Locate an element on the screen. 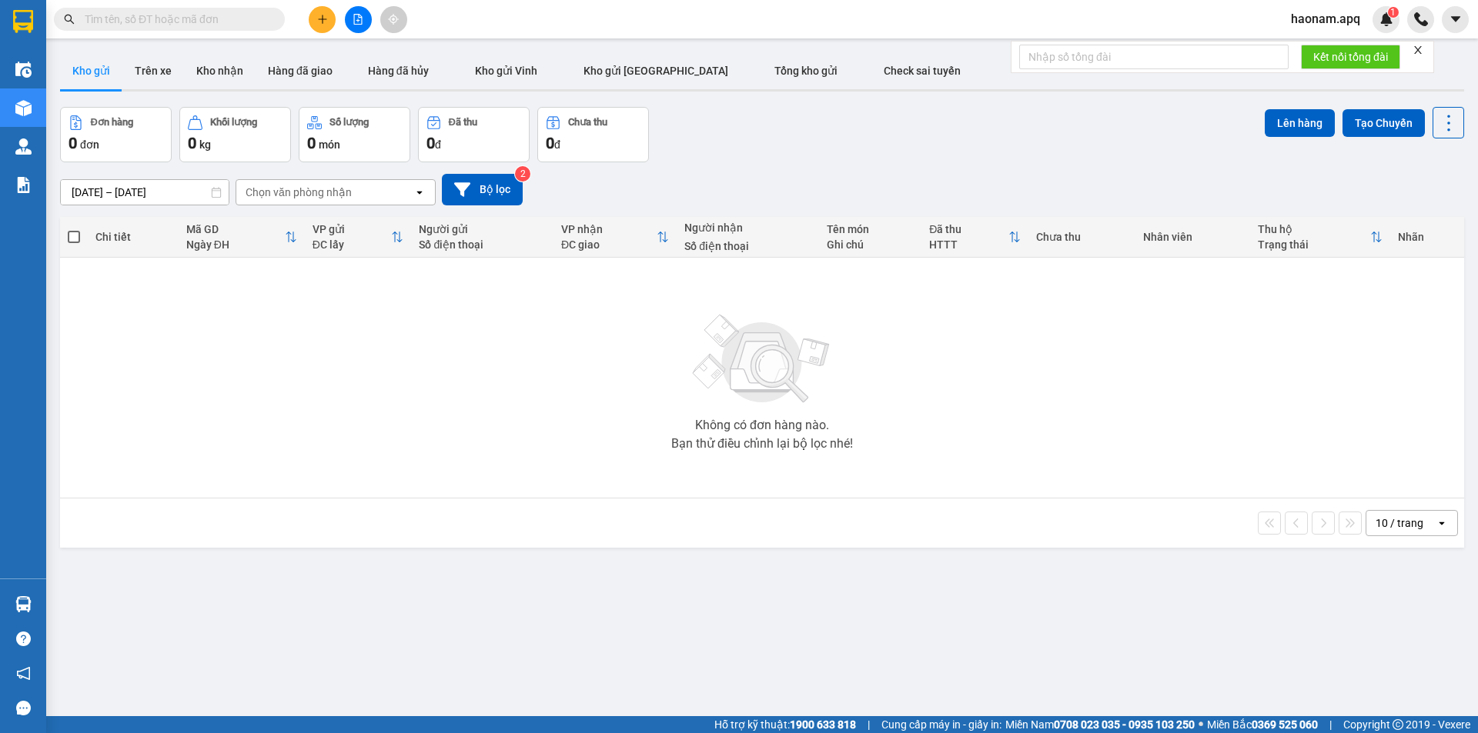 This screenshot has height=733, width=1478. div: Số lượng is located at coordinates (349, 122).